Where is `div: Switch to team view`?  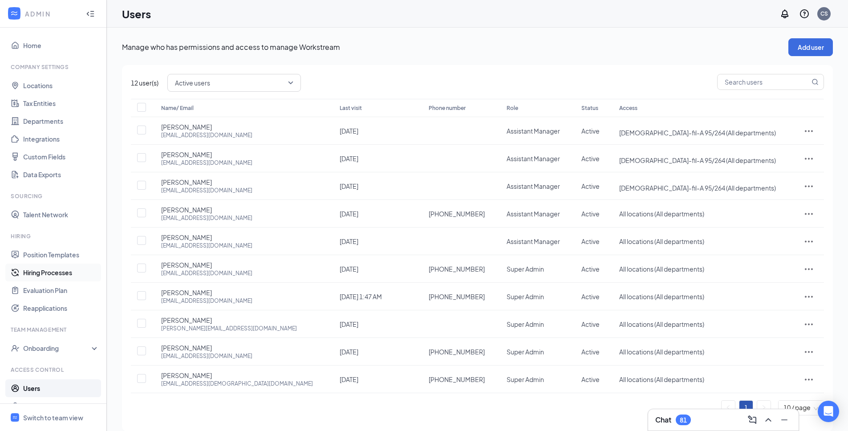 div: Switch to team view is located at coordinates (53, 418).